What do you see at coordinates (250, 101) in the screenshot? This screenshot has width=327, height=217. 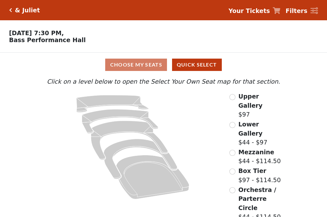 I see `span: Upper Gallery` at bounding box center [250, 101].